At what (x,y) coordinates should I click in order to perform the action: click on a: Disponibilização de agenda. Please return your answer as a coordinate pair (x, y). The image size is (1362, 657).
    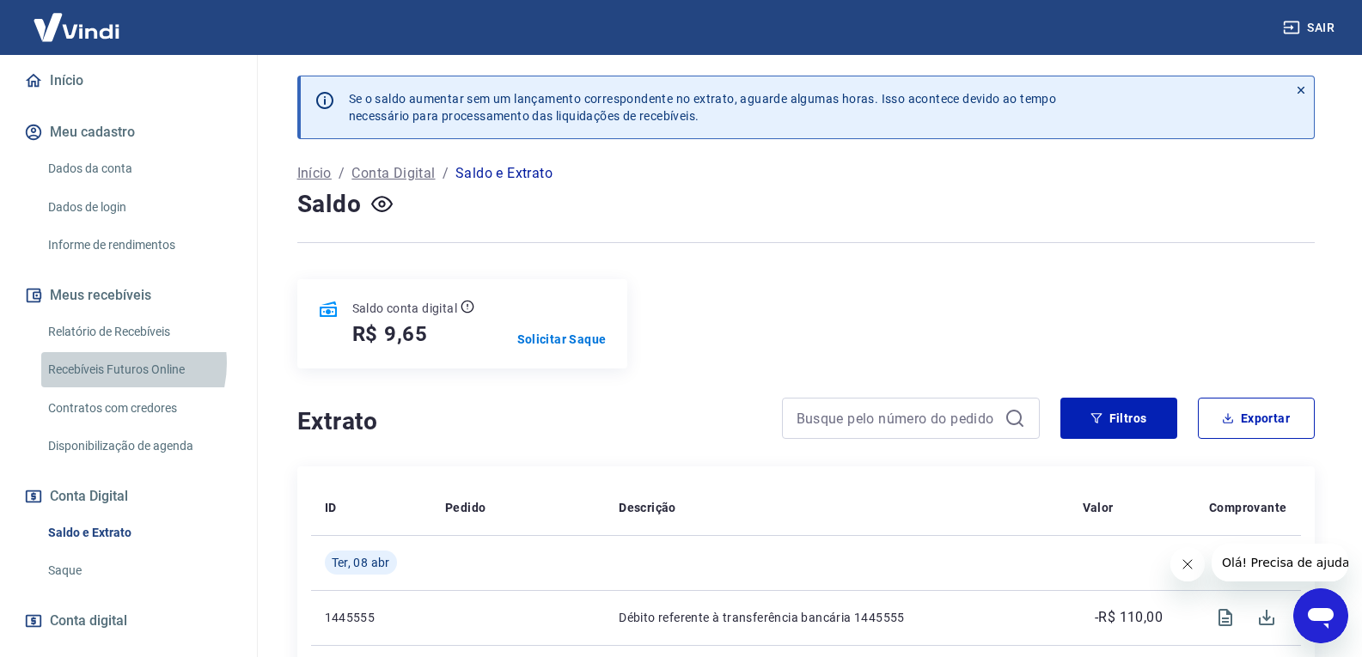
    Looking at the image, I should click on (138, 446).